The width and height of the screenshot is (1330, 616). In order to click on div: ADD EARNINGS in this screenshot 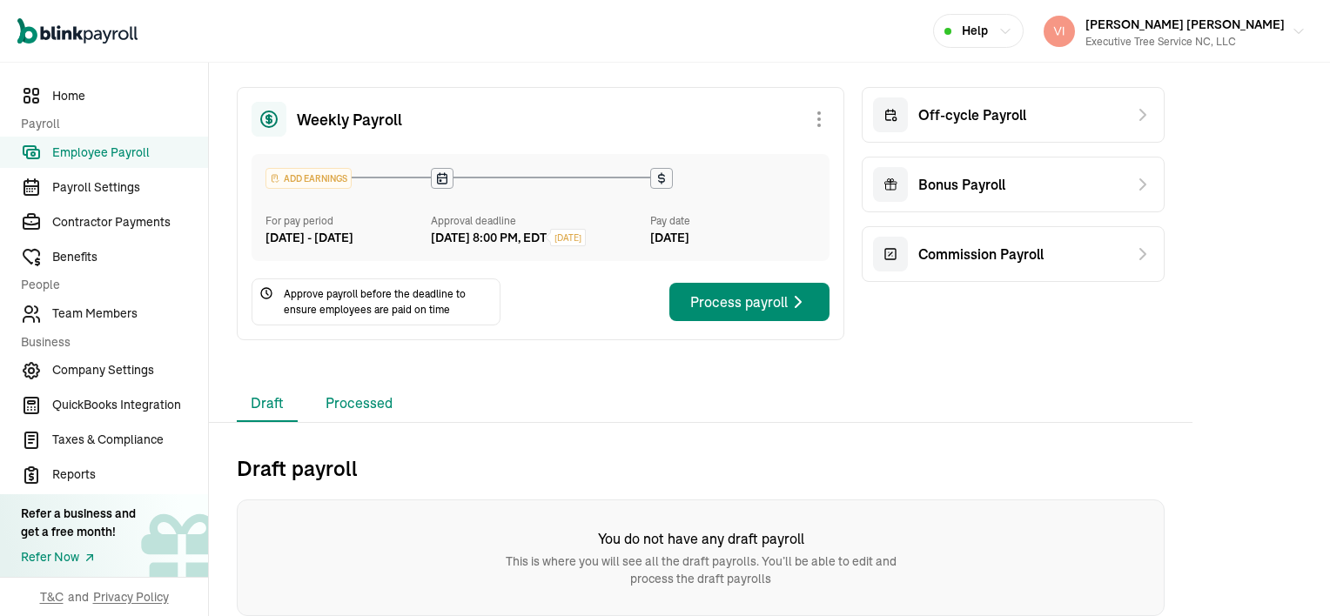, I will do `click(308, 178)`.